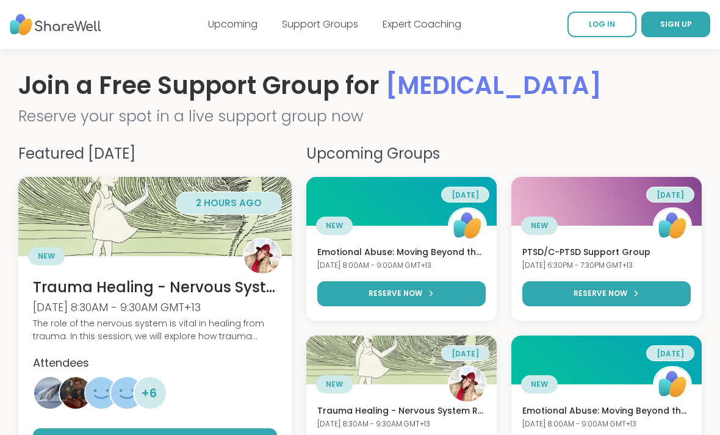 This screenshot has height=435, width=720. Describe the element at coordinates (61, 363) in the screenshot. I see `span: Attendees` at that location.